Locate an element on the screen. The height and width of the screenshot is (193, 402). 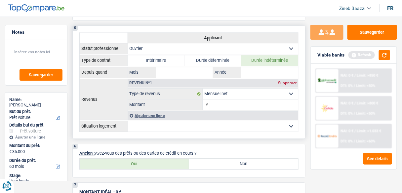
div: Refresh is located at coordinates (362, 55).